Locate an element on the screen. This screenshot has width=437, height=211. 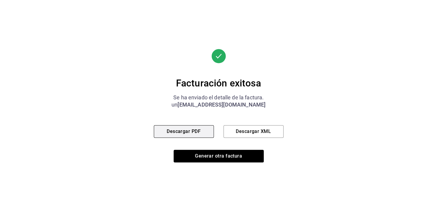
font: un is located at coordinates (175, 105).